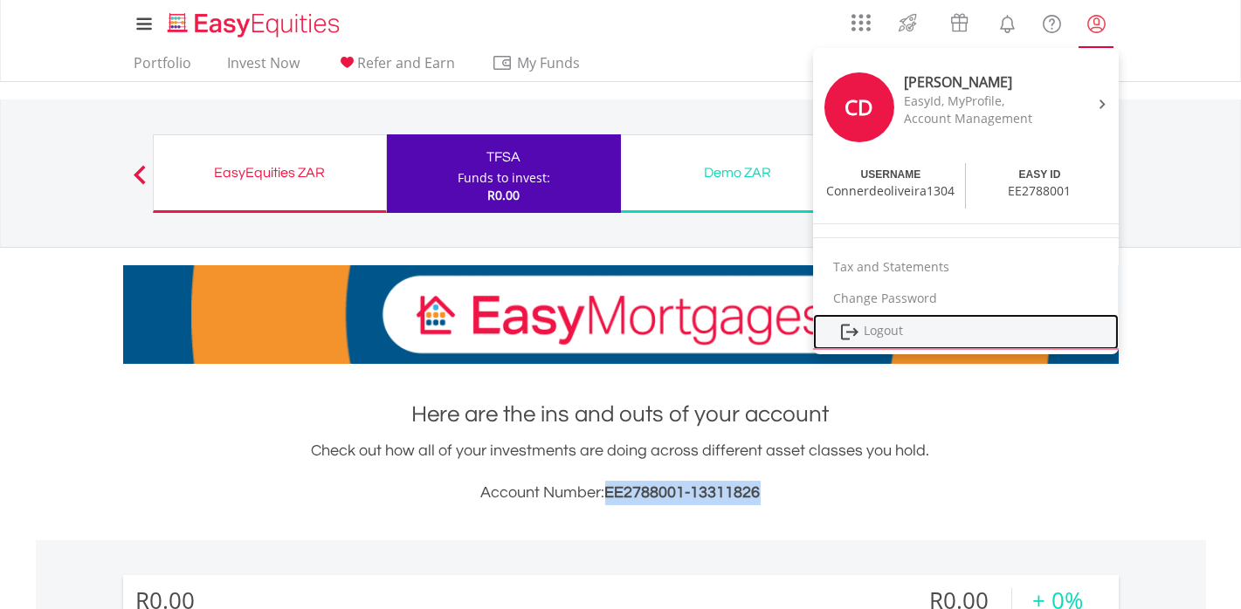 This screenshot has height=609, width=1241. Describe the element at coordinates (683, 492) in the screenshot. I see `span: EE2788001-13311826` at that location.